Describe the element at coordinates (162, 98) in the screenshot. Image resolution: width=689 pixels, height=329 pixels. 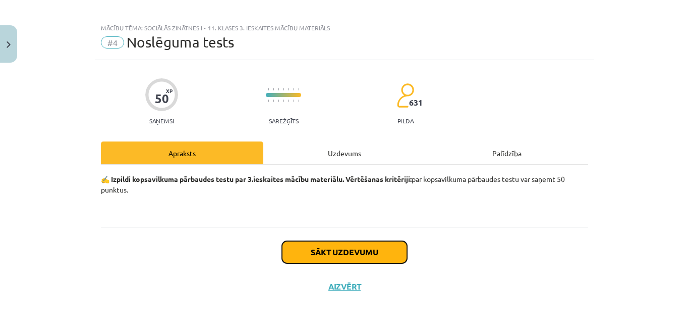
I see `div: 50` at that location.